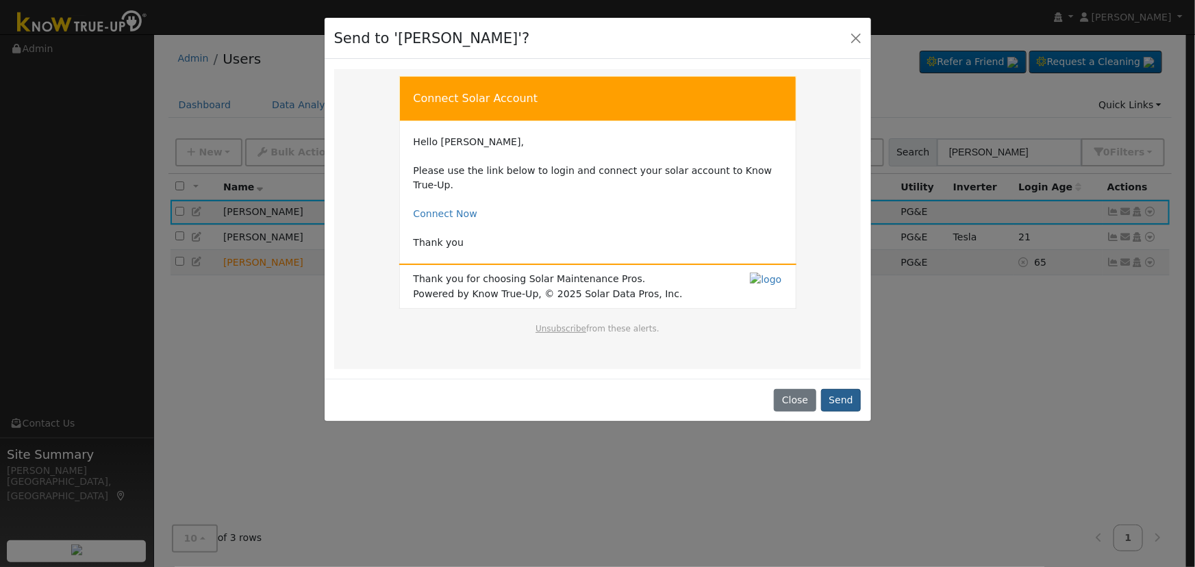 The height and width of the screenshot is (567, 1195). I want to click on td: from these alerts., so click(598, 336).